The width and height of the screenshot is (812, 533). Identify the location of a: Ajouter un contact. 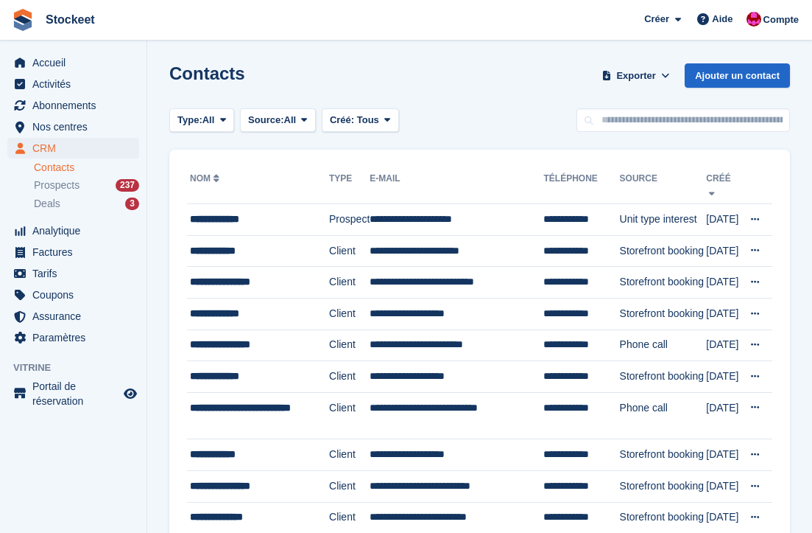
(737, 75).